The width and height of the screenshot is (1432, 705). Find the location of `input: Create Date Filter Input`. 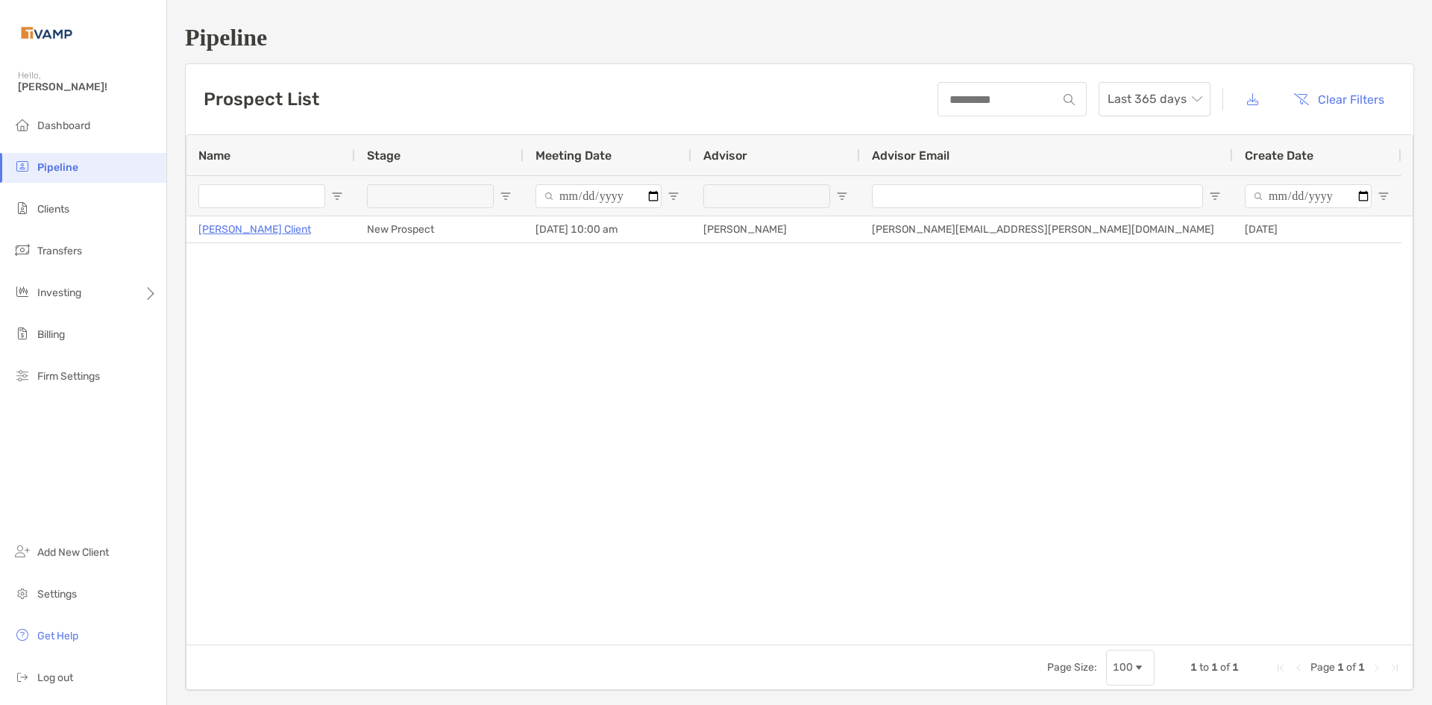

input: Create Date Filter Input is located at coordinates (1308, 196).